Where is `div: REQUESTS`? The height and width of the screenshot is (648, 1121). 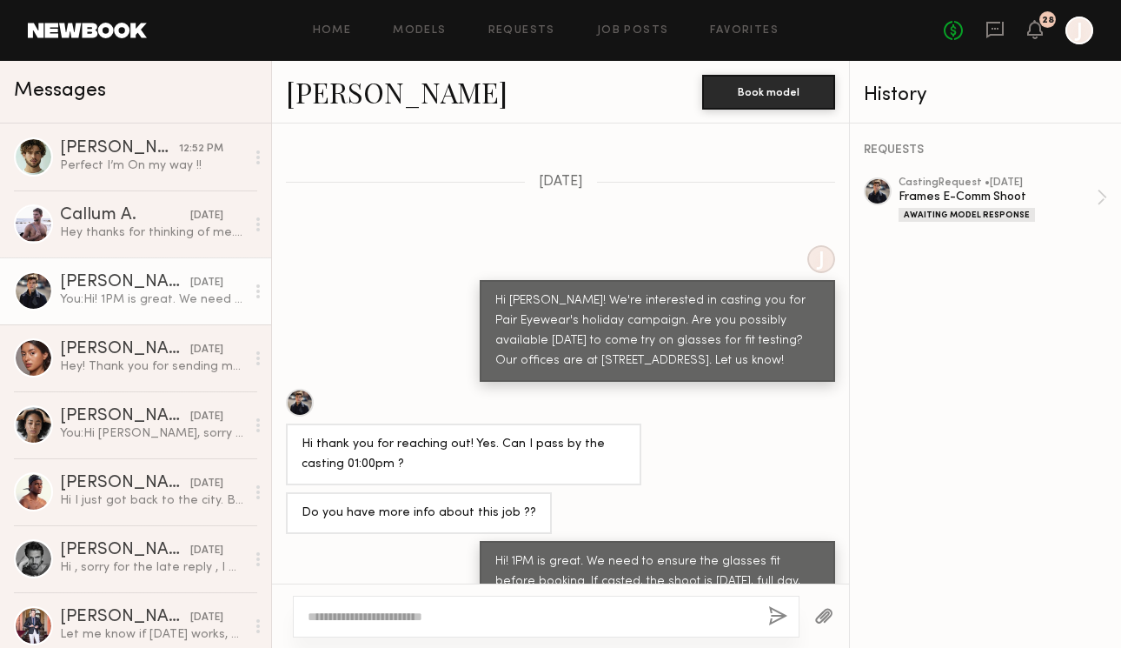
div: REQUESTS is located at coordinates (986, 150).